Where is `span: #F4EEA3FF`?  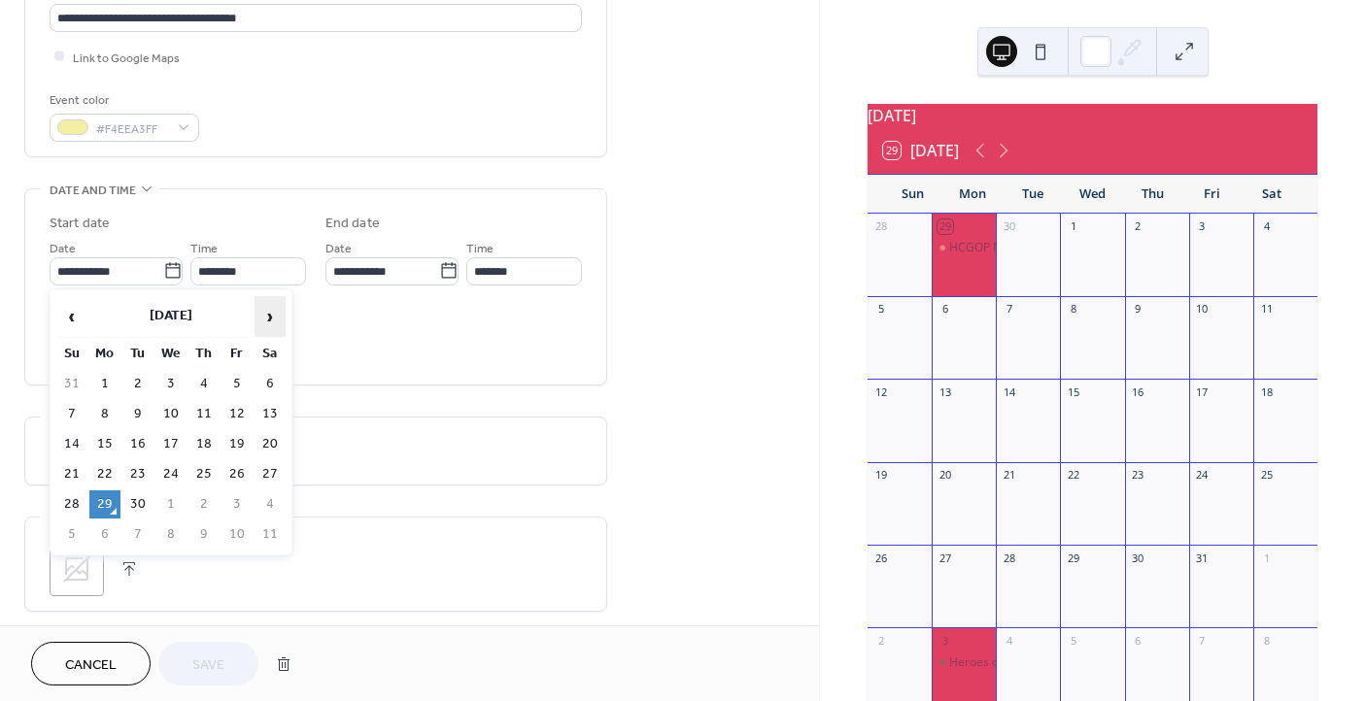
span: #F4EEA3FF is located at coordinates (132, 128).